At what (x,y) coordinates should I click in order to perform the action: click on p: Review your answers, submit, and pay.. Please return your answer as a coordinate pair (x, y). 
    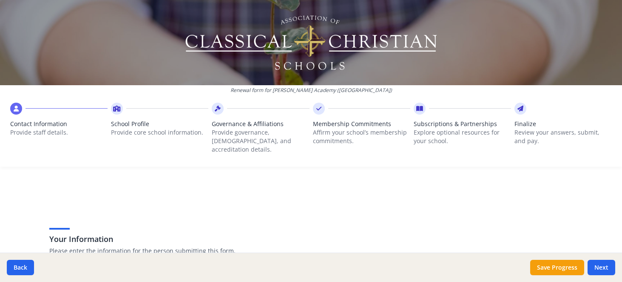
    Looking at the image, I should click on (563, 137).